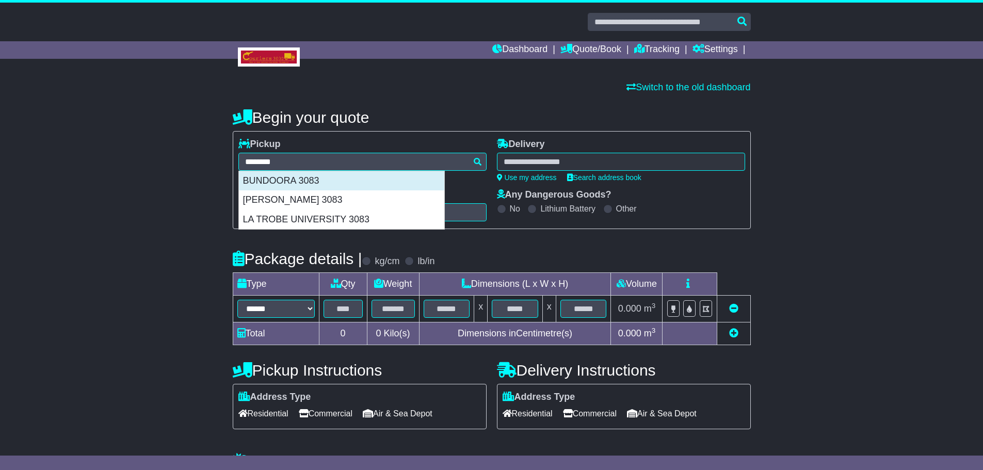 This screenshot has height=470, width=983. Describe the element at coordinates (343, 334) in the screenshot. I see `td: 0` at that location.